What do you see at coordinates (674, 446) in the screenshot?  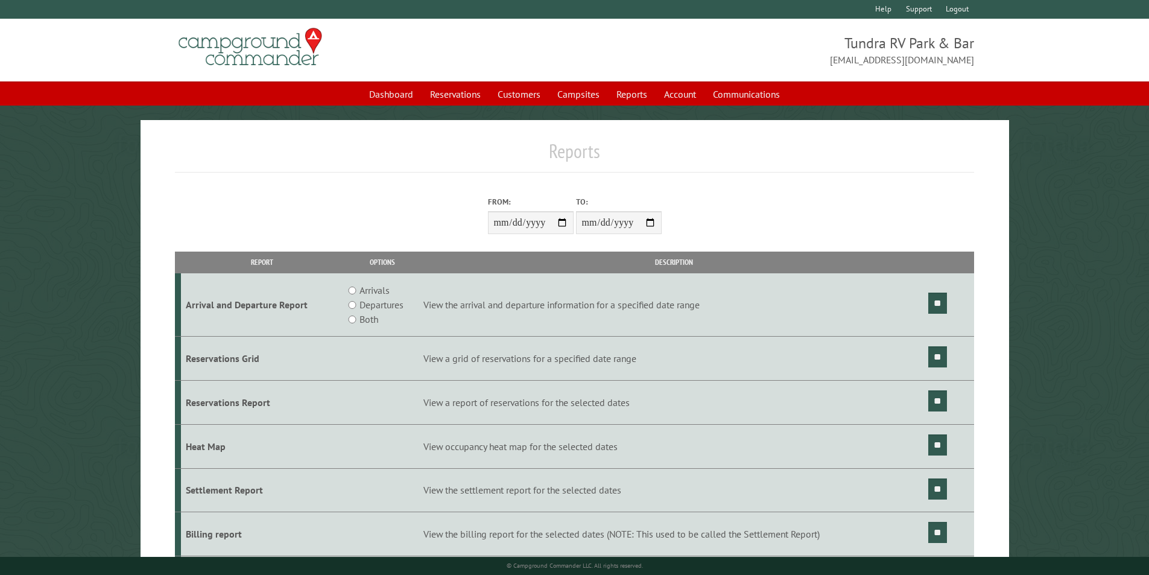 I see `td: View occupancy heat map for the selected dates` at bounding box center [674, 446].